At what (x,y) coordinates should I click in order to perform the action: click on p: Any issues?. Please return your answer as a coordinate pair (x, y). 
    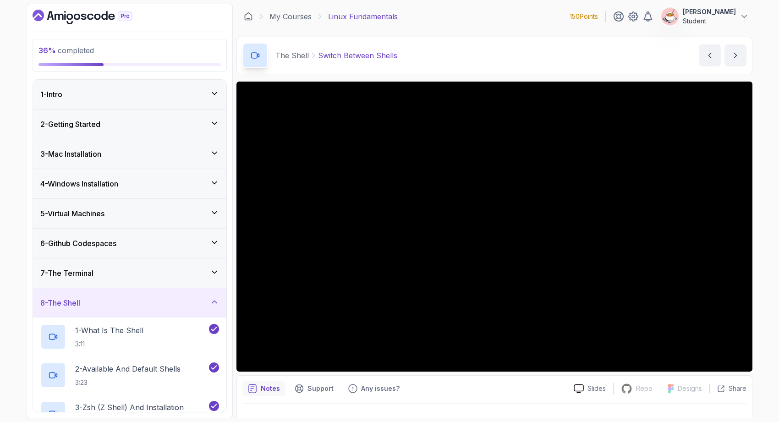
    Looking at the image, I should click on (380, 388).